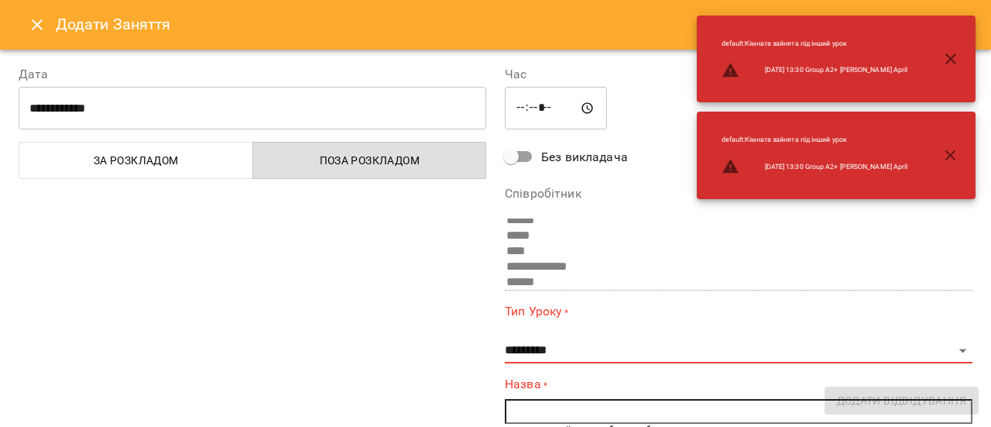 Image resolution: width=991 pixels, height=427 pixels. What do you see at coordinates (514, 24) in the screenshot?
I see `h6: Додати Заняття` at bounding box center [514, 24].